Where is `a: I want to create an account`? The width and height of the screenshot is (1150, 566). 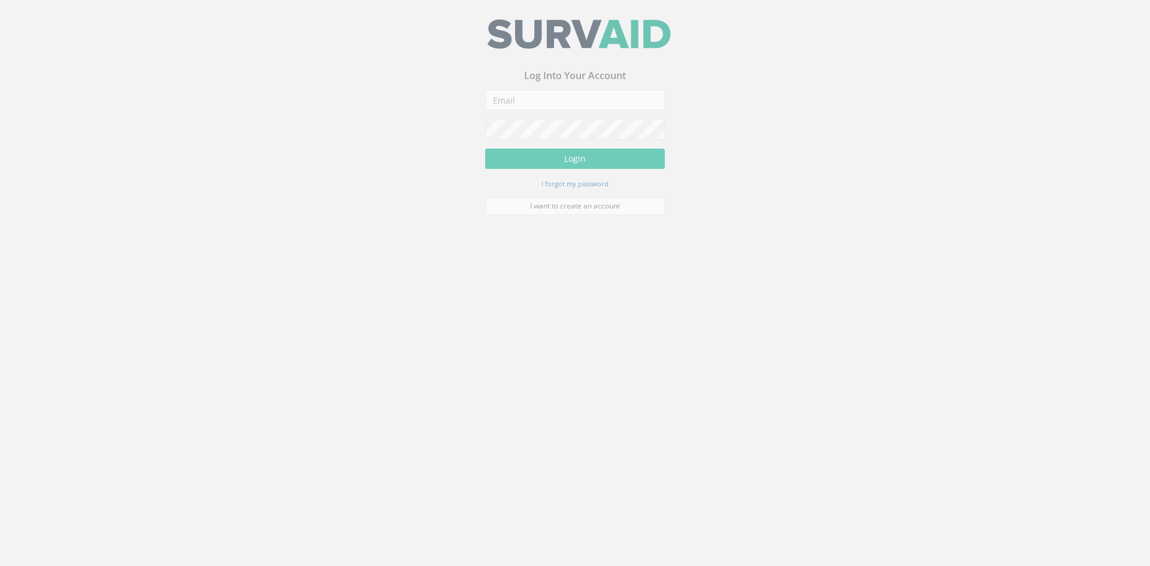 a: I want to create an account is located at coordinates (575, 211).